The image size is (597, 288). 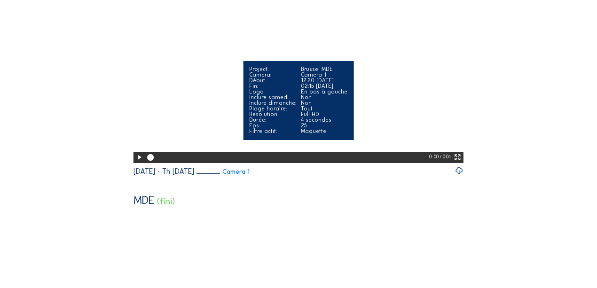 I want to click on div: 25, so click(x=324, y=126).